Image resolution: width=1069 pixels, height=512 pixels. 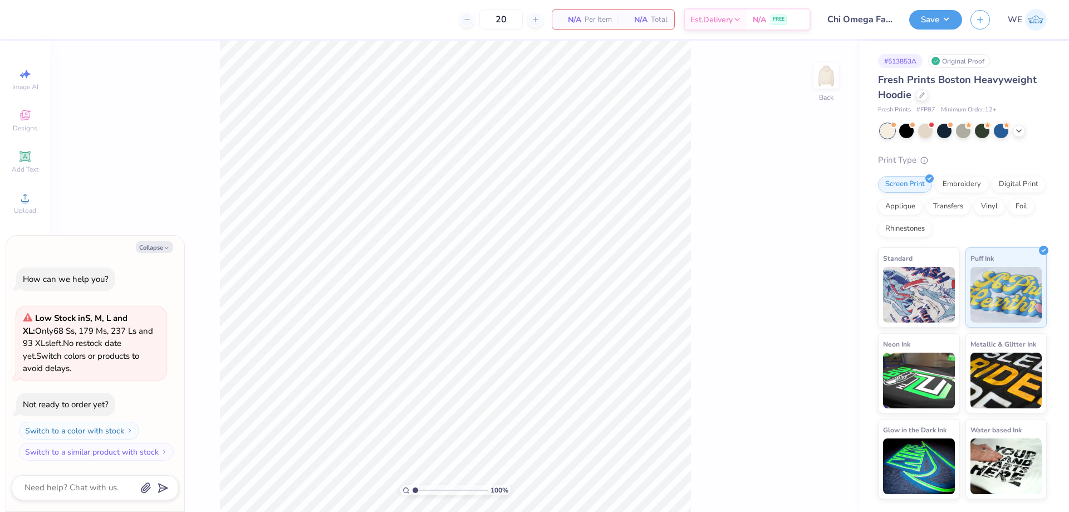 What do you see at coordinates (164, 452) in the screenshot?
I see `img: Switch to a similar product with stock` at bounding box center [164, 452].